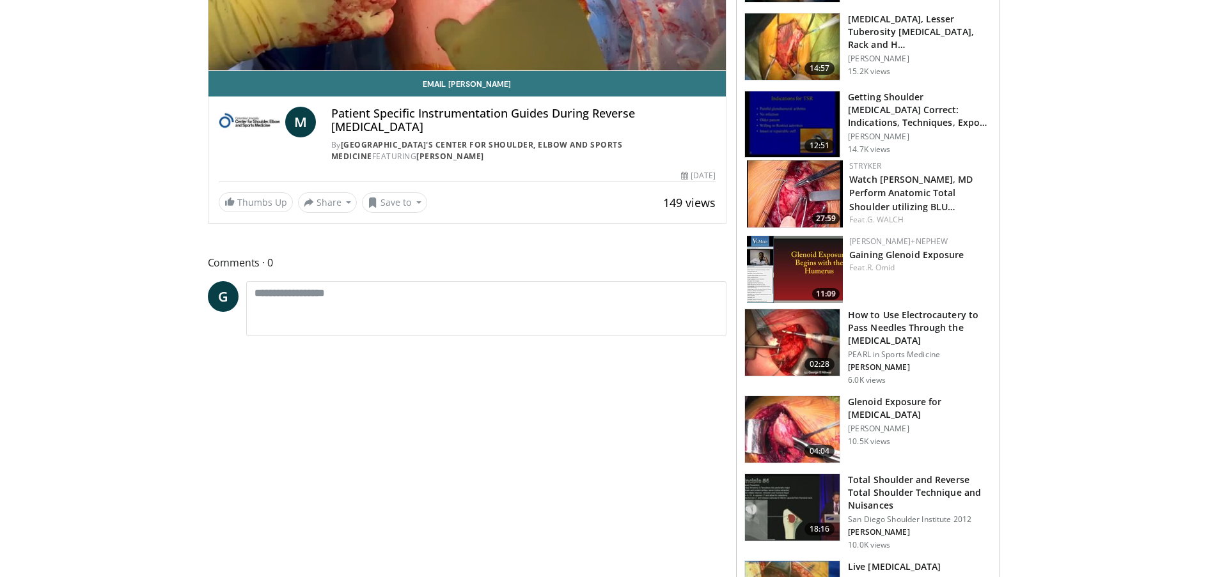  Describe the element at coordinates (820, 68) in the screenshot. I see `span: 14:57` at that location.